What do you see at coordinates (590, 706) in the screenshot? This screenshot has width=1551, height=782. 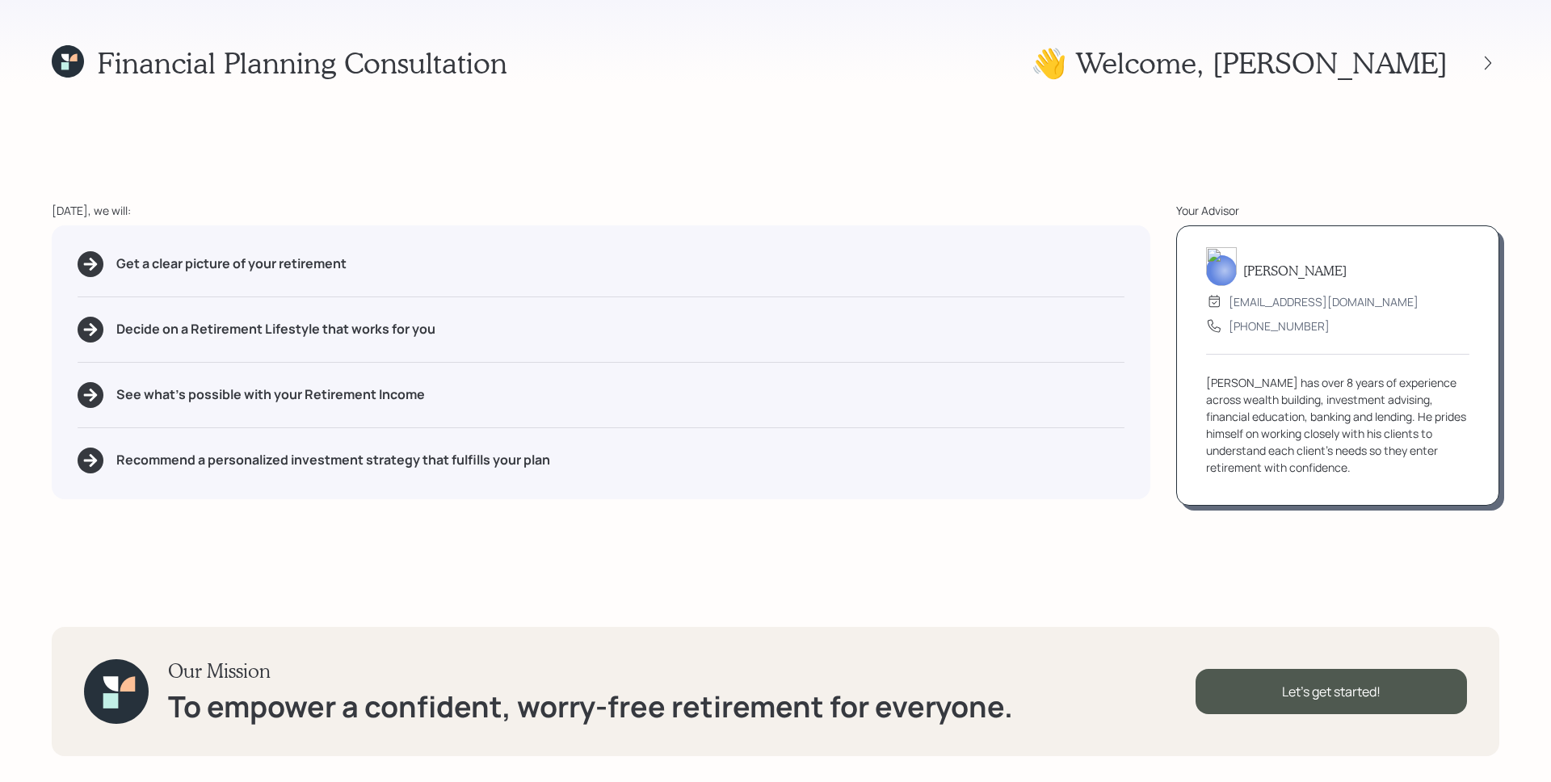 I see `h1: To empower a confident, worry-free retirement for everyone.` at bounding box center [590, 706].